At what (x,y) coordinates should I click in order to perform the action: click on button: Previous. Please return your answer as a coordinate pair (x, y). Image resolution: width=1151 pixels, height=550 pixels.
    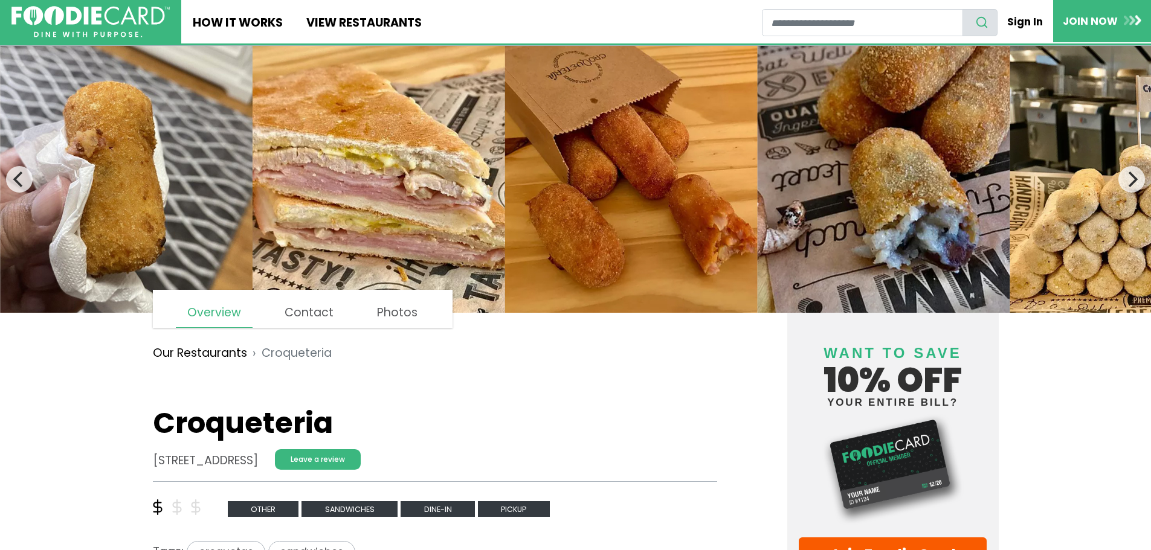
    Looking at the image, I should click on (19, 179).